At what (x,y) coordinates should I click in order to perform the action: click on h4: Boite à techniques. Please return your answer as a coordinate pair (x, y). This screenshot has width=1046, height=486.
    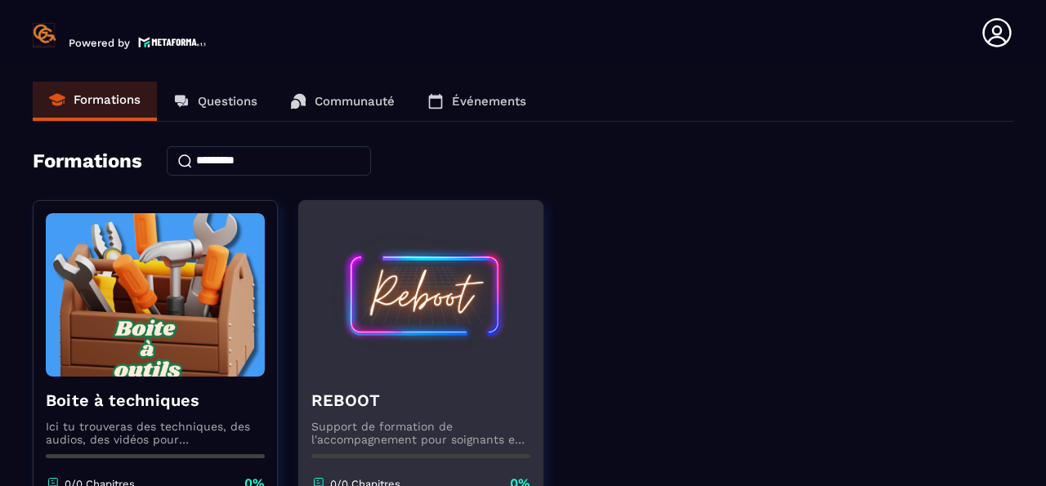
    Looking at the image, I should click on (155, 400).